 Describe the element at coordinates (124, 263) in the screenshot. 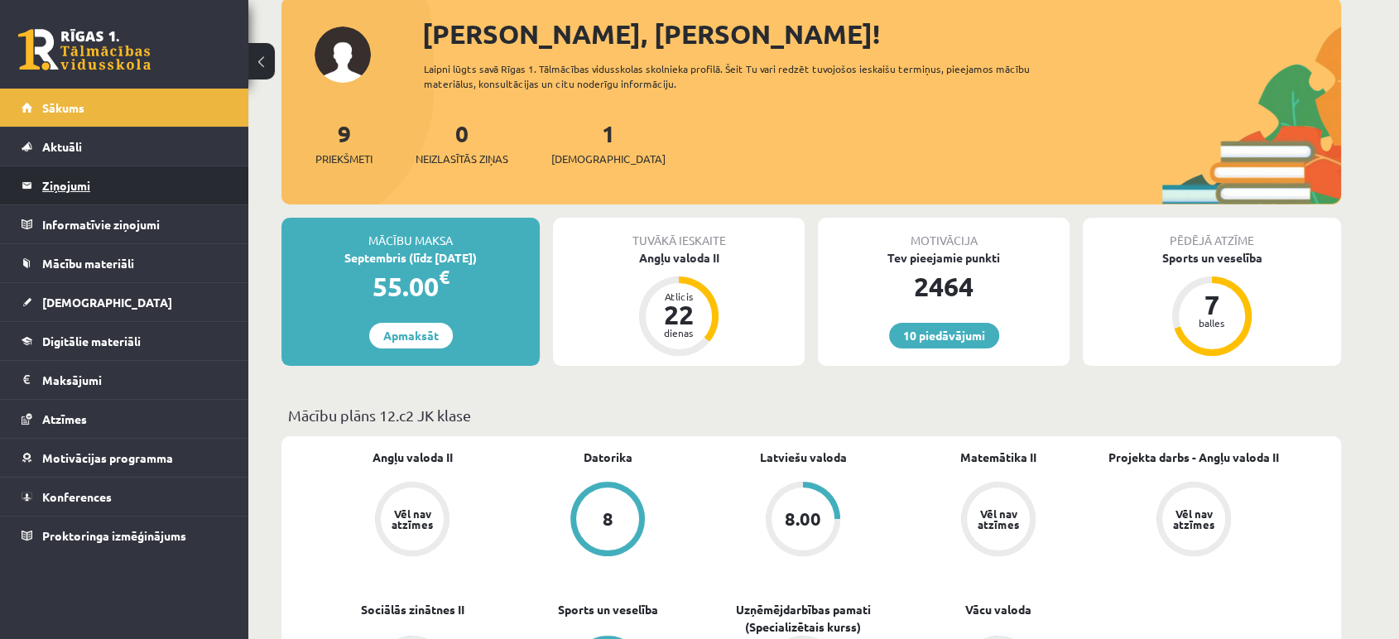

I see `a: Mācību materiāli` at that location.